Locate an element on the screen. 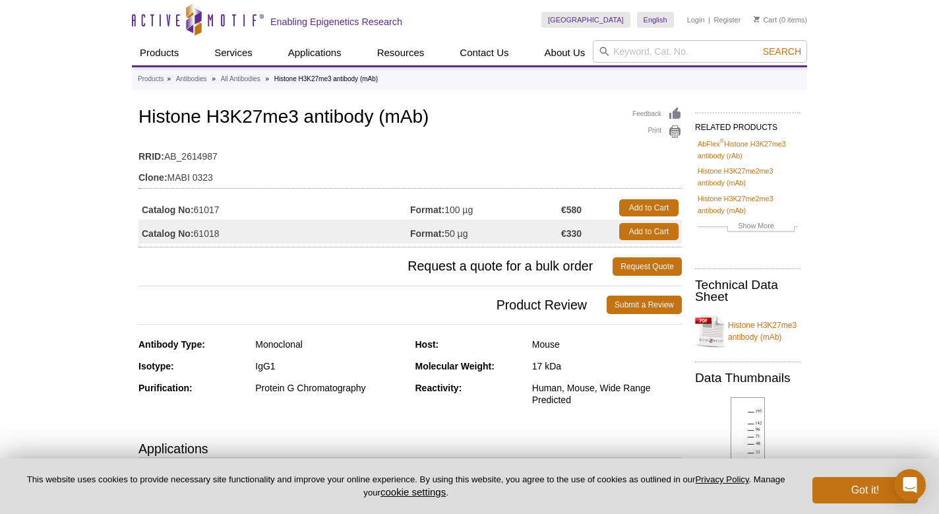  span: Search is located at coordinates (782, 51).